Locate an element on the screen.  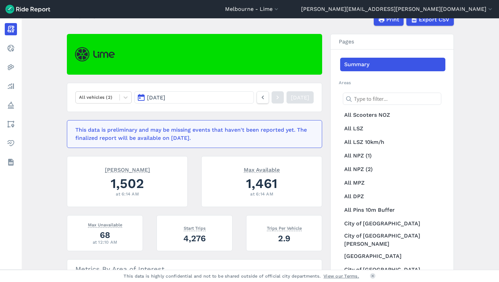
a: All MPZ is located at coordinates (392, 183).